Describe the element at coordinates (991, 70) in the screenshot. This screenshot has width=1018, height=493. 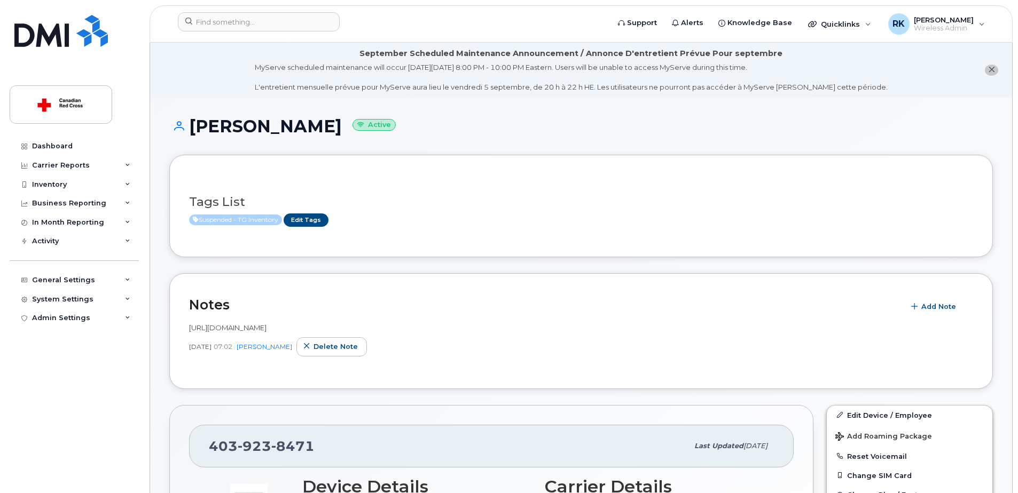
I see `button: close notification` at that location.